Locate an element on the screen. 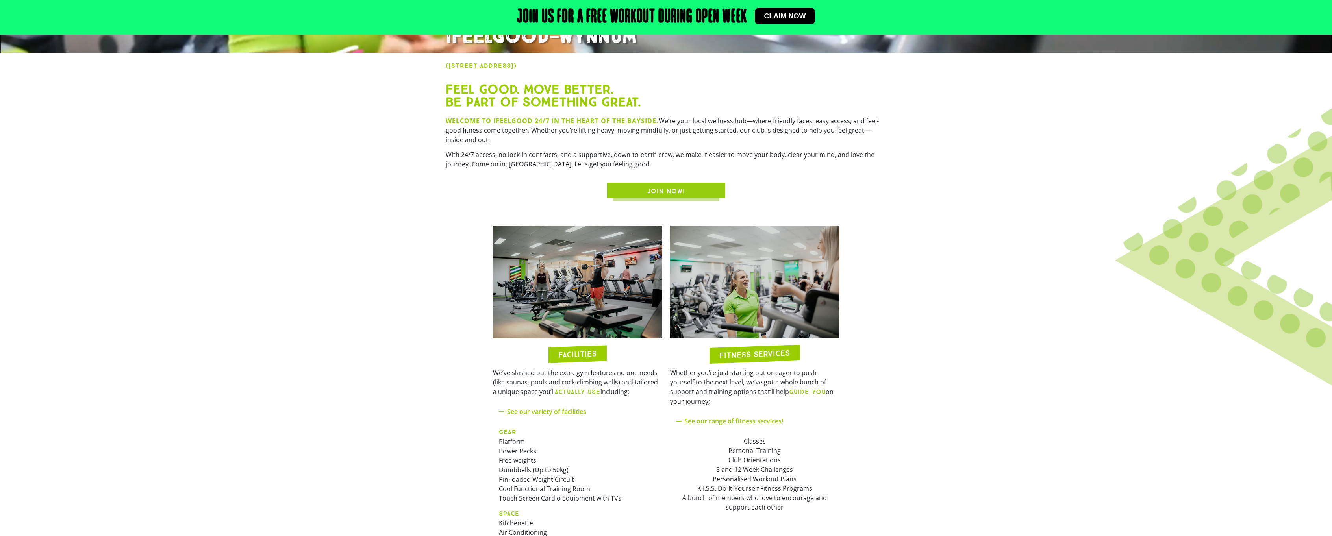 The height and width of the screenshot is (536, 1332). strong: GEAR is located at coordinates (507, 432).